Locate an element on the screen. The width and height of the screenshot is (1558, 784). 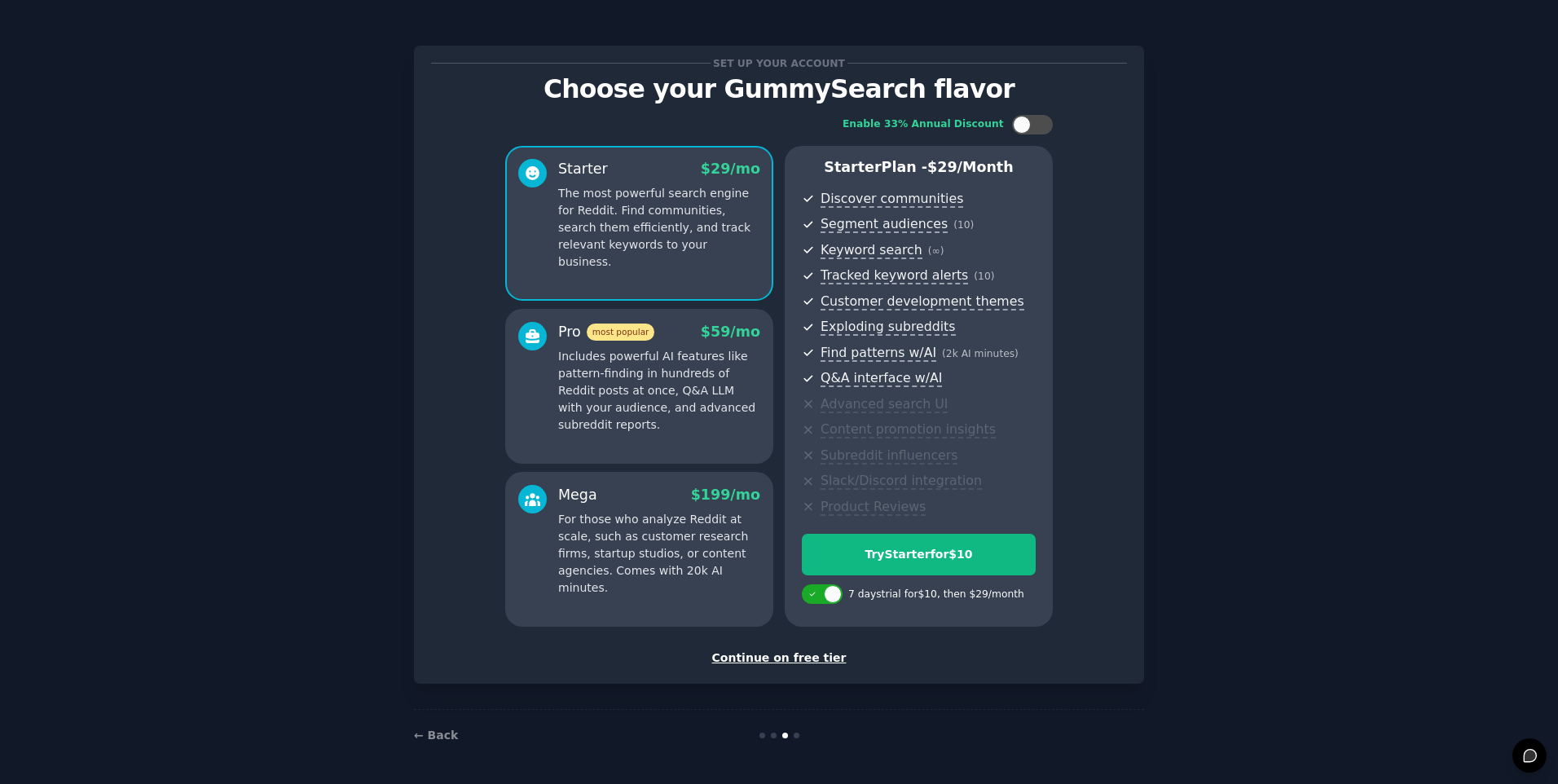
p: The most powerful search engine for Reddit. Find communities, search them efficiently, and track ... is located at coordinates (660, 228).